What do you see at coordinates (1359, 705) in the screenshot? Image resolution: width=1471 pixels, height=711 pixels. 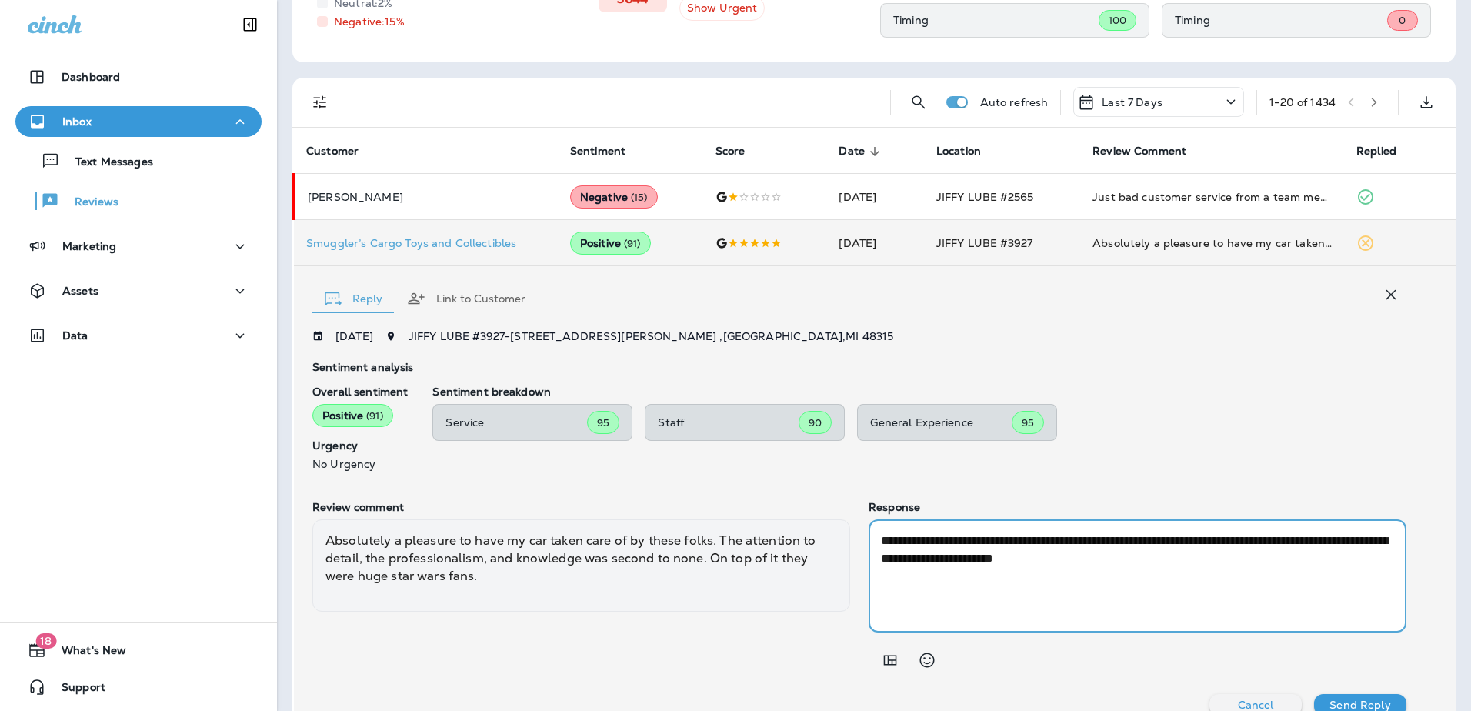 I see `p: Send Reply` at bounding box center [1359, 705].